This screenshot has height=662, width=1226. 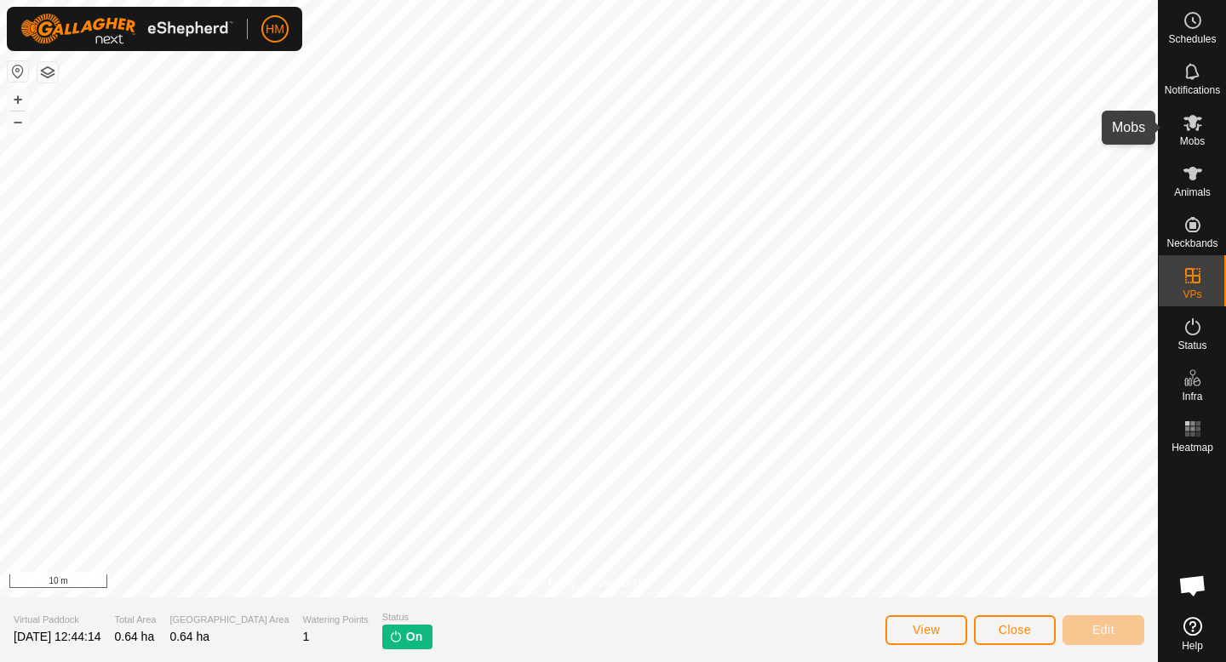 I want to click on span: Help, so click(x=1192, y=646).